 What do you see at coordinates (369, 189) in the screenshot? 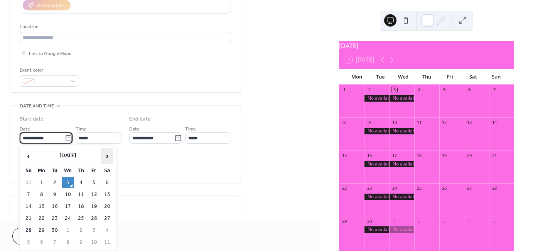
I see `div: 23` at bounding box center [369, 189].